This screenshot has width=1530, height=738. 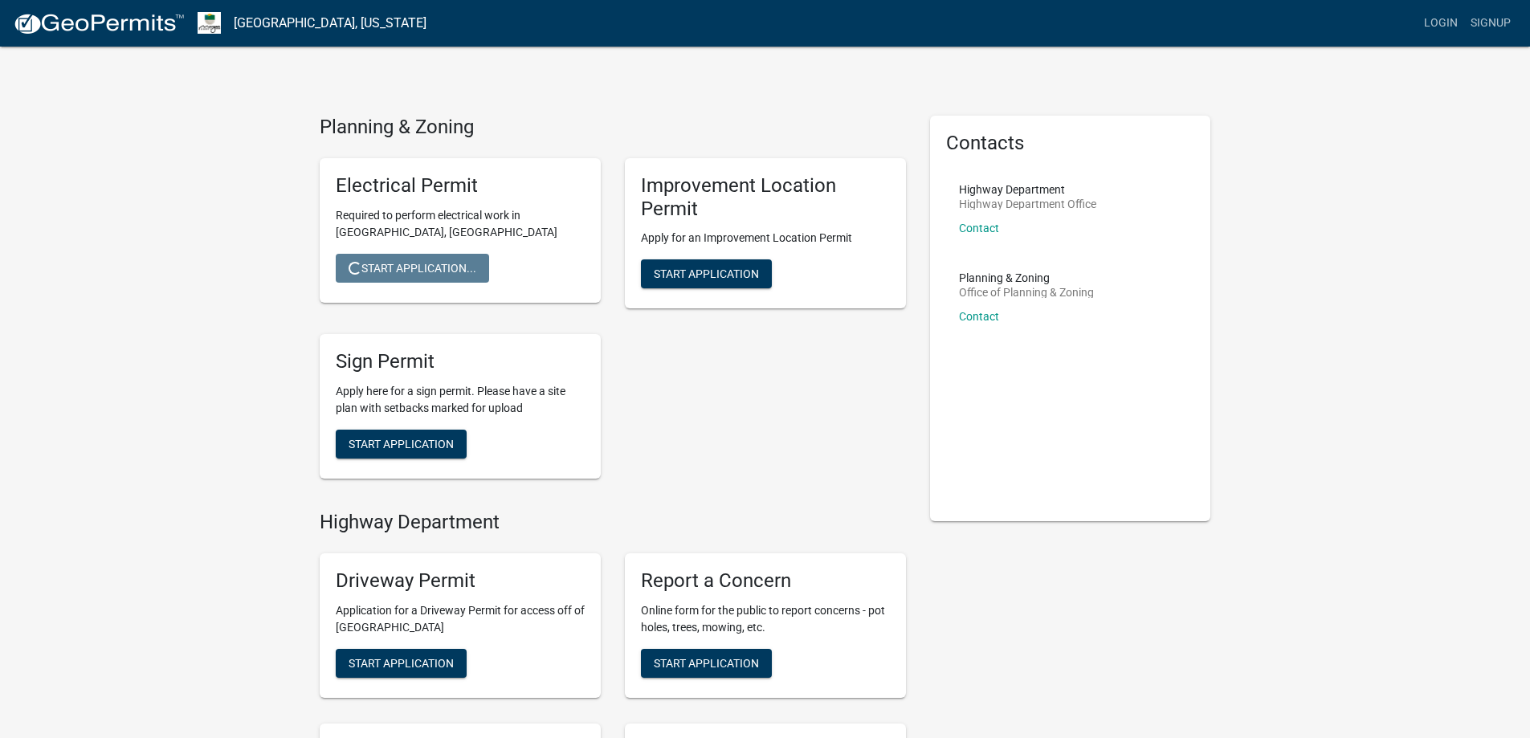 I want to click on h5: Report a Concern, so click(x=765, y=581).